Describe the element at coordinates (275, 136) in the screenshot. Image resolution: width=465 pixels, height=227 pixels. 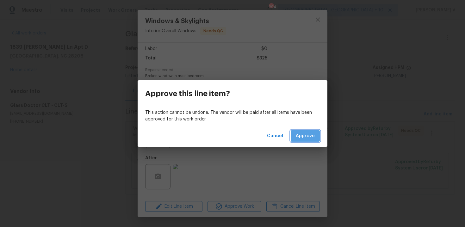
I see `button: Cancel` at that location.